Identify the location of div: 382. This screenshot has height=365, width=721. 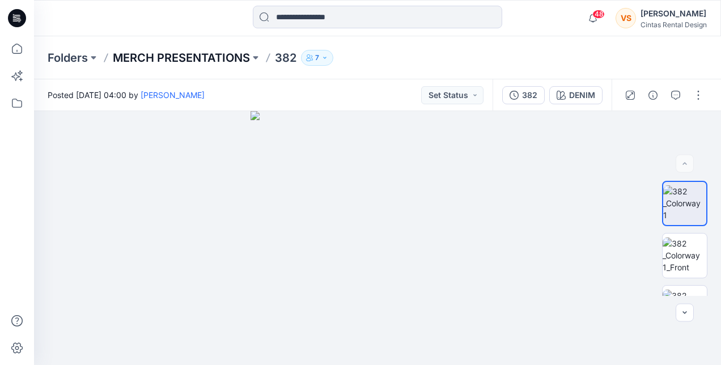
(529, 95).